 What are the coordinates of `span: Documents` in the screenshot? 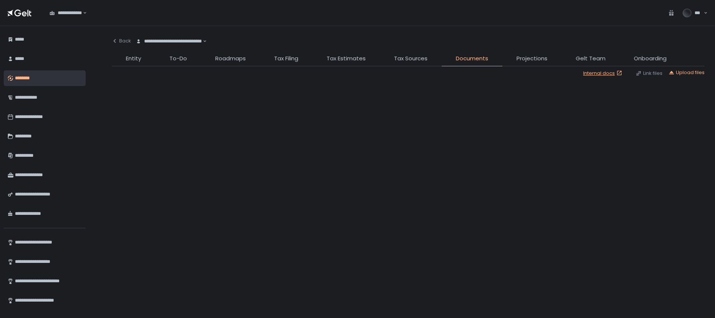 It's located at (472, 58).